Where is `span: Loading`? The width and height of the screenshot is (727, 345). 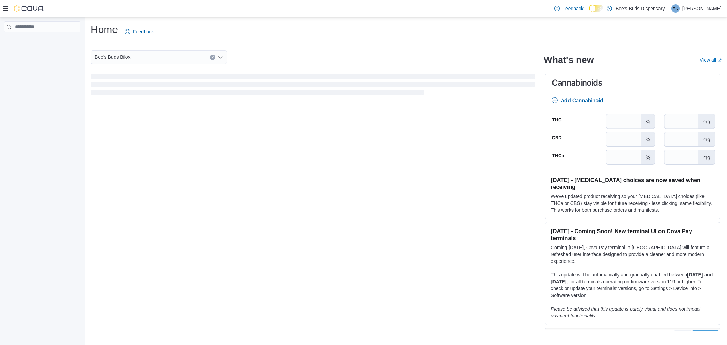
span: Loading is located at coordinates (313, 86).